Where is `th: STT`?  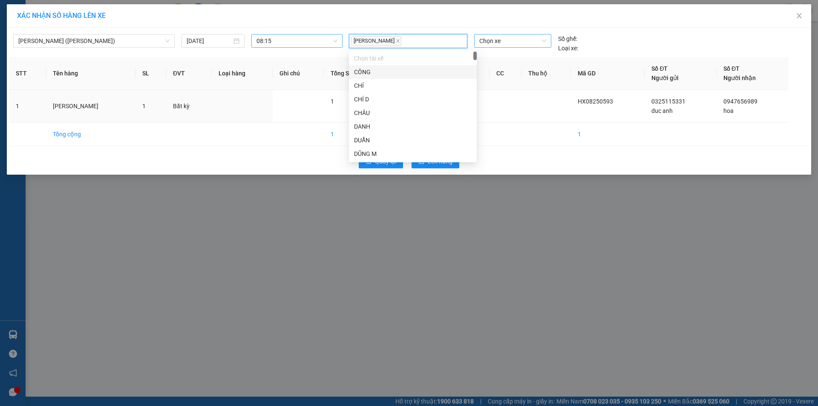 th: STT is located at coordinates (27, 73).